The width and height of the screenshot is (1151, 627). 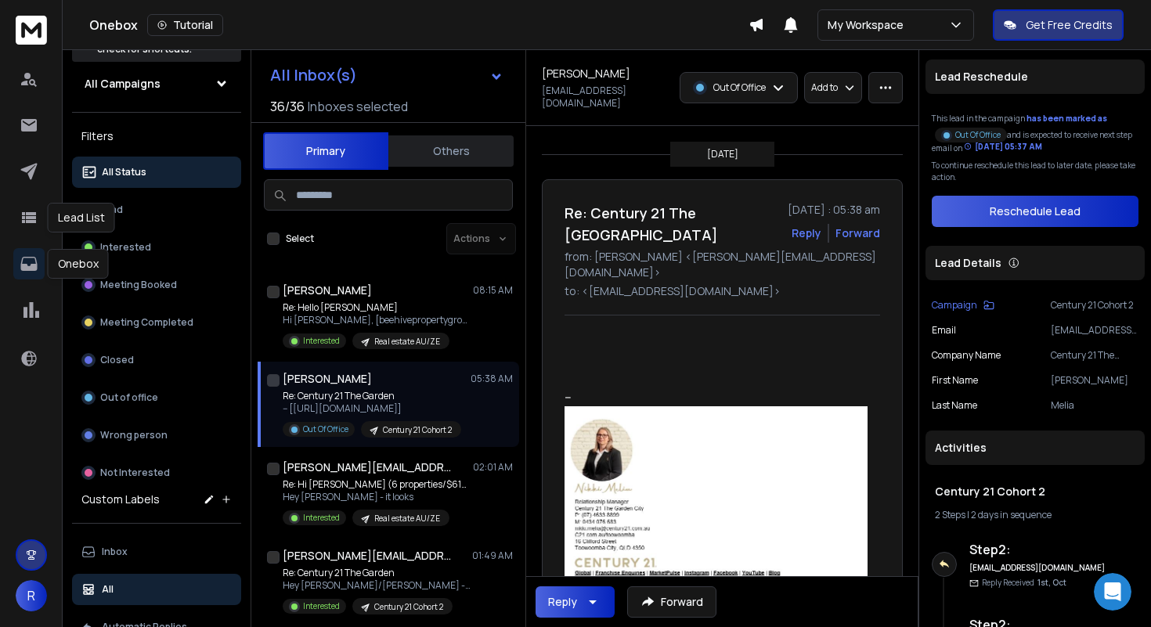 I want to click on p: Reply Received, so click(x=1024, y=583).